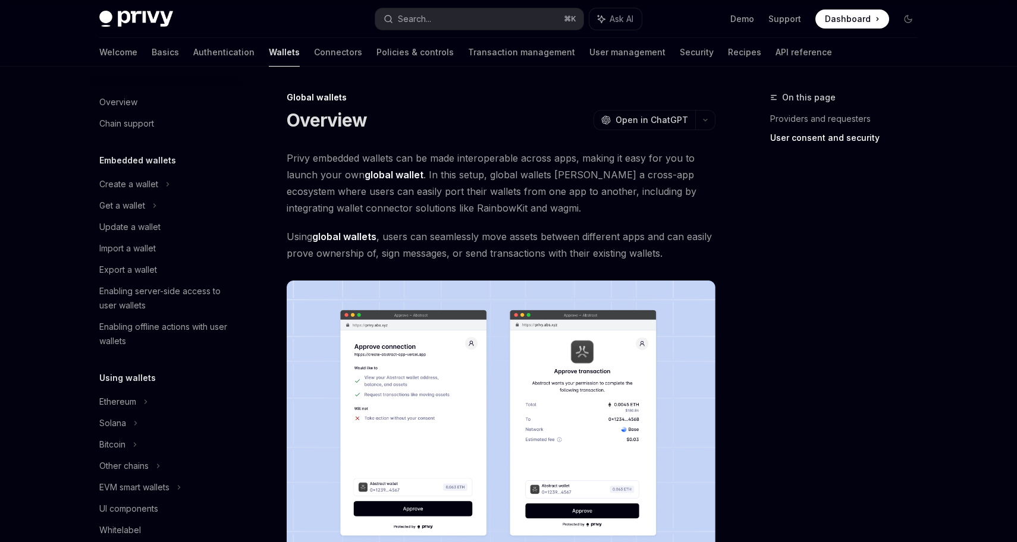 Image resolution: width=1017 pixels, height=542 pixels. I want to click on div: Overview, so click(118, 102).